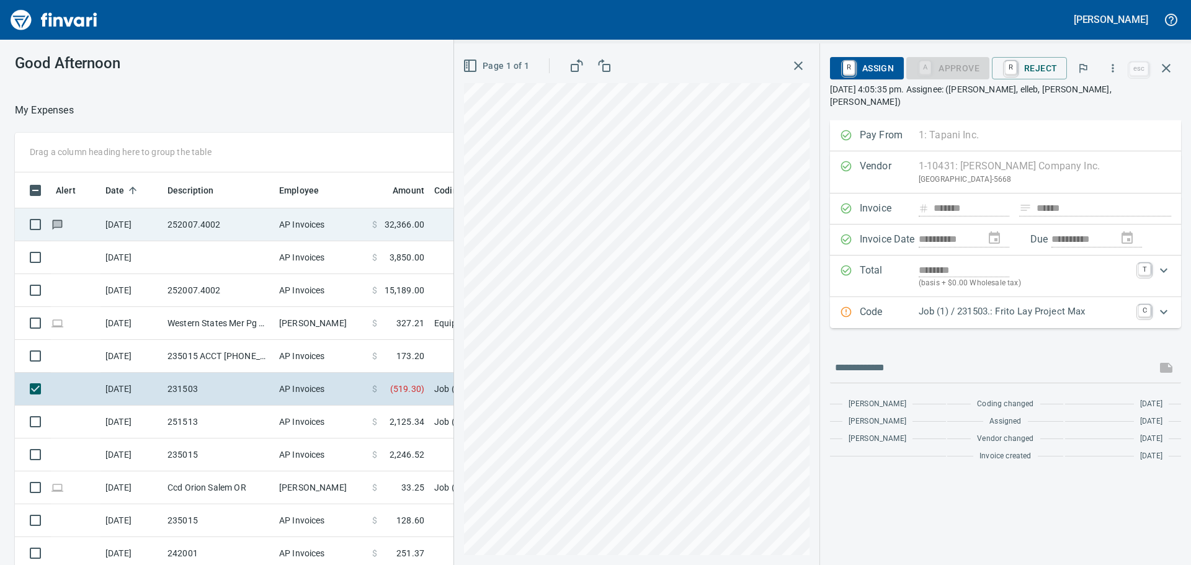 The height and width of the screenshot is (565, 1191). Describe the element at coordinates (1010, 68) in the screenshot. I see `a: R` at that location.